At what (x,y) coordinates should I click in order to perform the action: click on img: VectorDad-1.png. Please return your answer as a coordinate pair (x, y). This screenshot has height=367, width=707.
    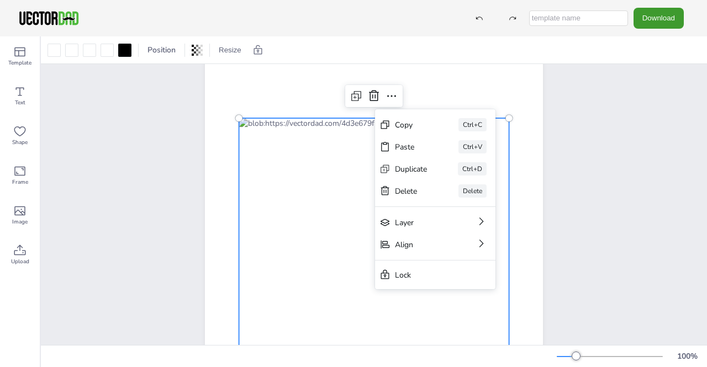
    Looking at the image, I should click on (49, 18).